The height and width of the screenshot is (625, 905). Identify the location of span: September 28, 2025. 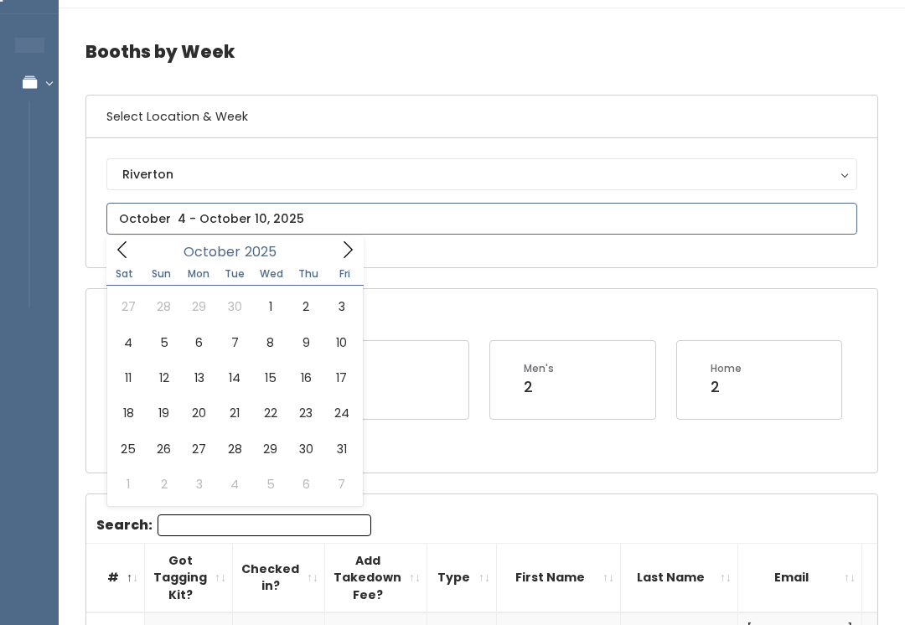
(163, 307).